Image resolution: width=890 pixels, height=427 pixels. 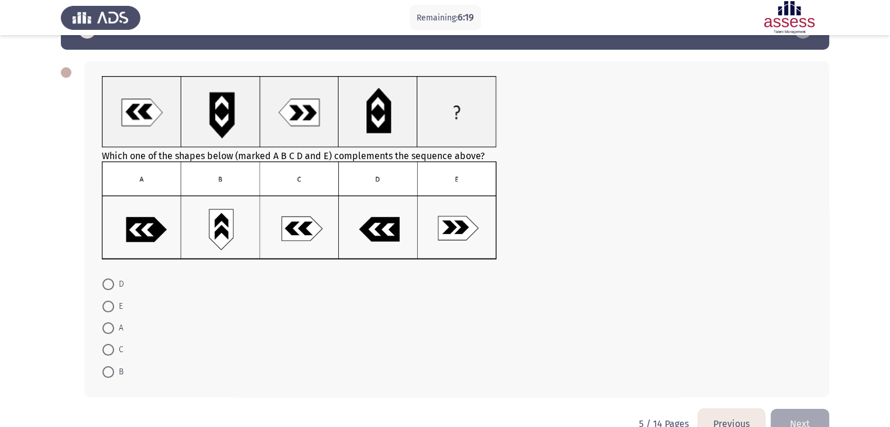 I want to click on img: Assess Talent Management logo, so click(x=101, y=18).